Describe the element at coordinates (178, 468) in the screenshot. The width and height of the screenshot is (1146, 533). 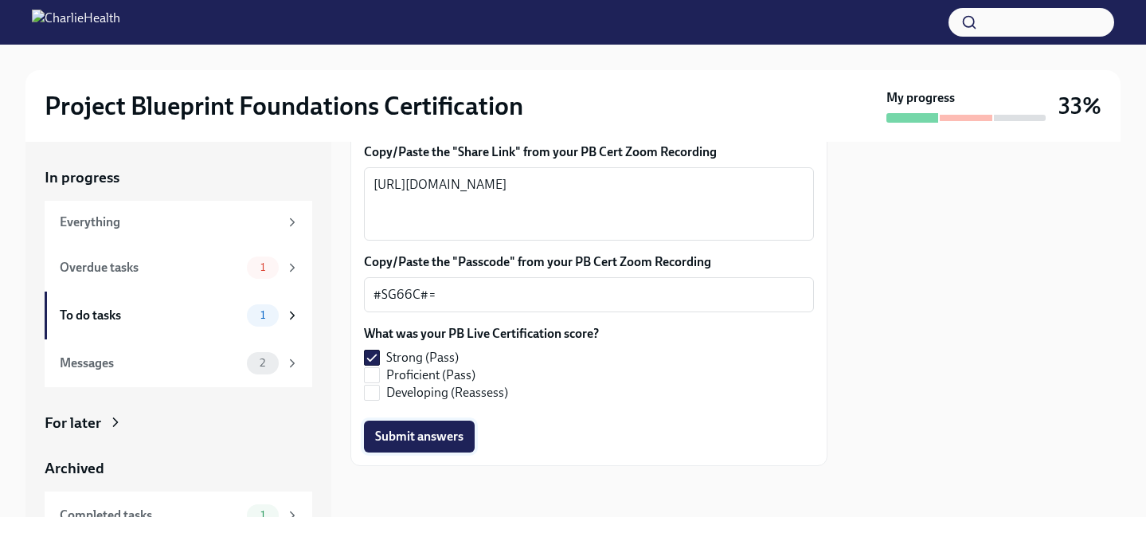
I see `a: Archived` at that location.